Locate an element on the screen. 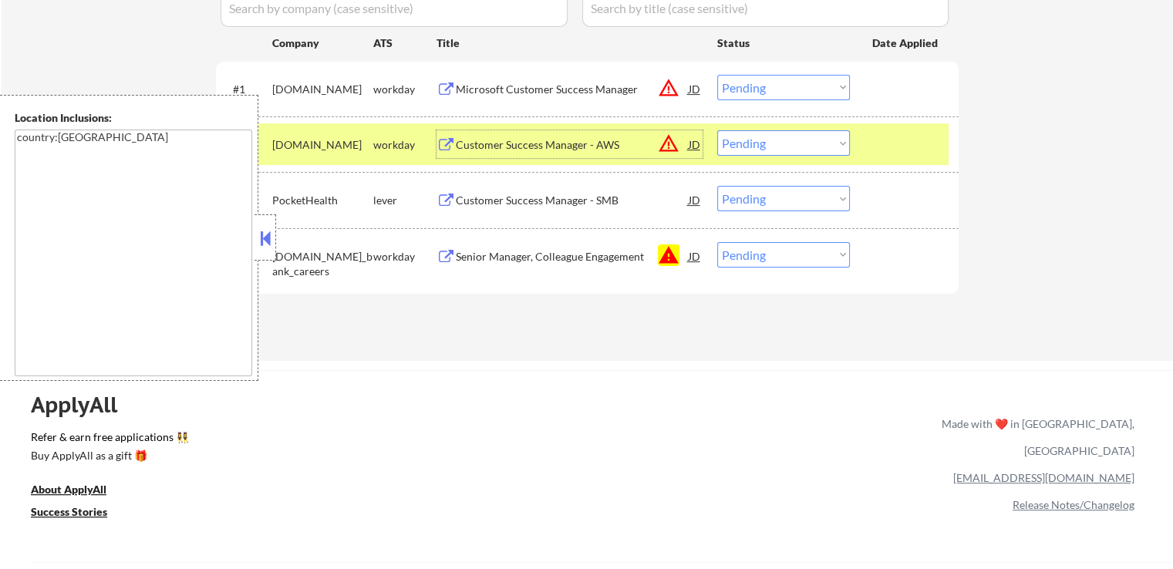  div: Date Applied is located at coordinates (906, 43).